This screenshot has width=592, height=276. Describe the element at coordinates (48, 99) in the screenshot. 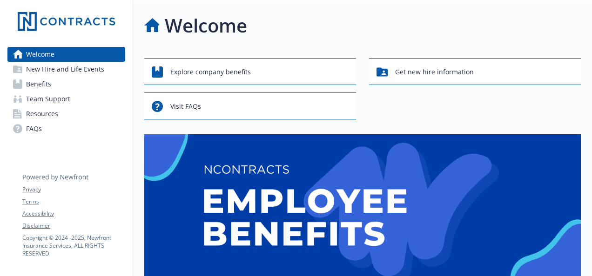

I see `span: Team Support` at that location.